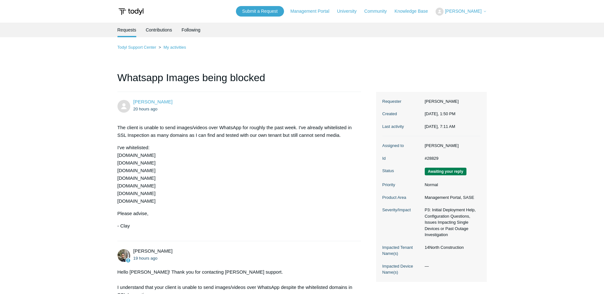 The image size is (604, 294). What do you see at coordinates (236, 132) in the screenshot?
I see `p: The client is unable to send images/videos over WhatsApp for roughly the past week. I've already ...` at bounding box center [236, 132].